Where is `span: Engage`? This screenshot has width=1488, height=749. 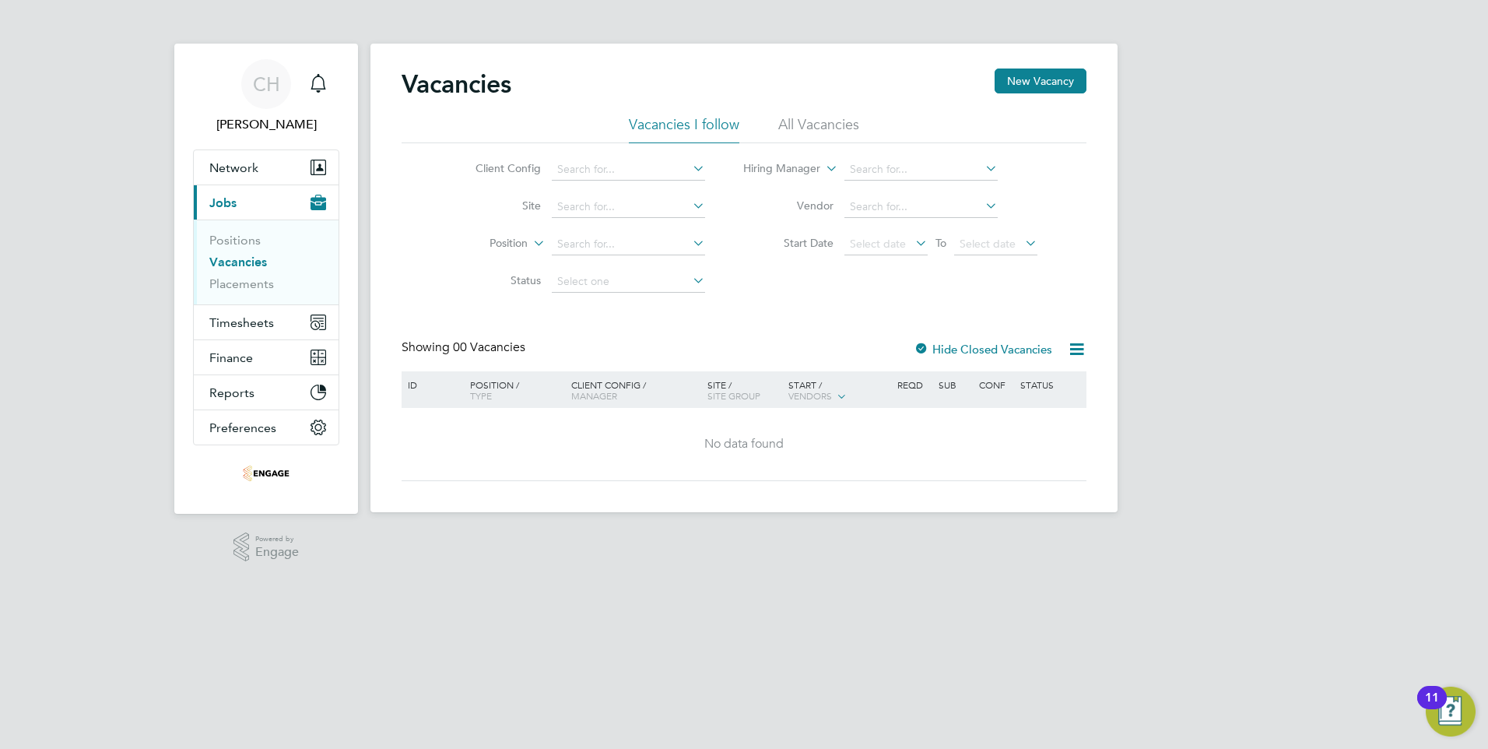 span: Engage is located at coordinates (277, 552).